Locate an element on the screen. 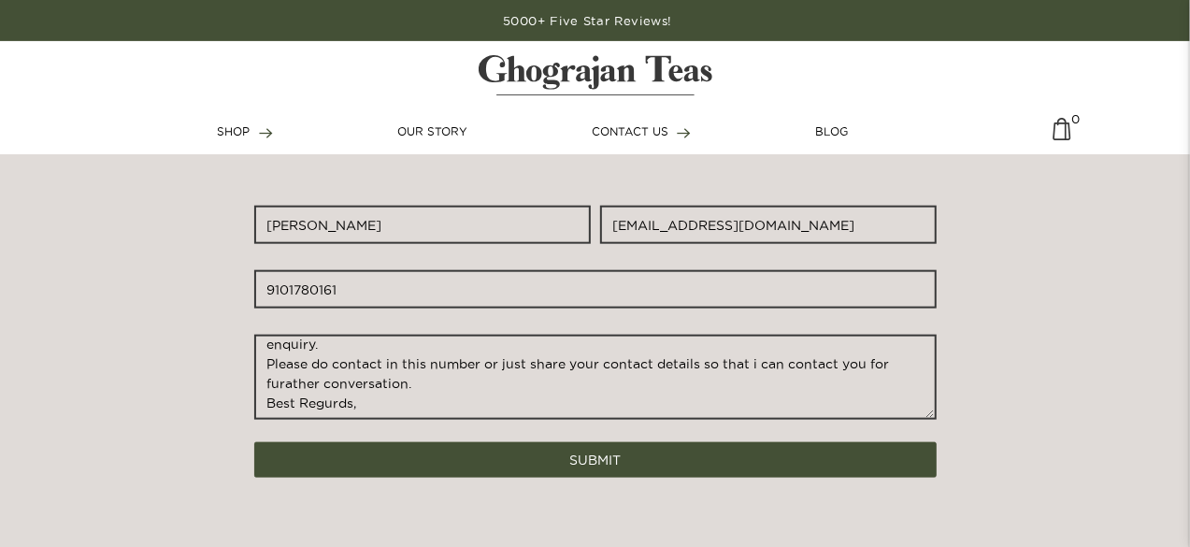 This screenshot has width=1190, height=547. input: Your Email is located at coordinates (768, 224).